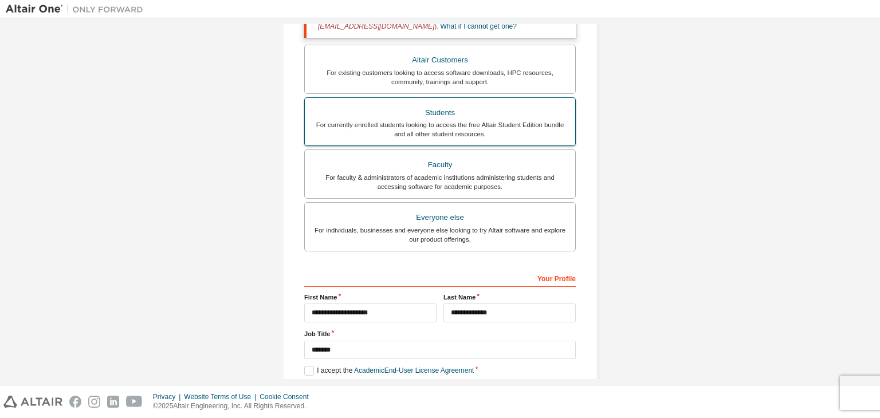 This screenshot has width=880, height=418. What do you see at coordinates (440, 113) in the screenshot?
I see `div: Students` at bounding box center [440, 113].